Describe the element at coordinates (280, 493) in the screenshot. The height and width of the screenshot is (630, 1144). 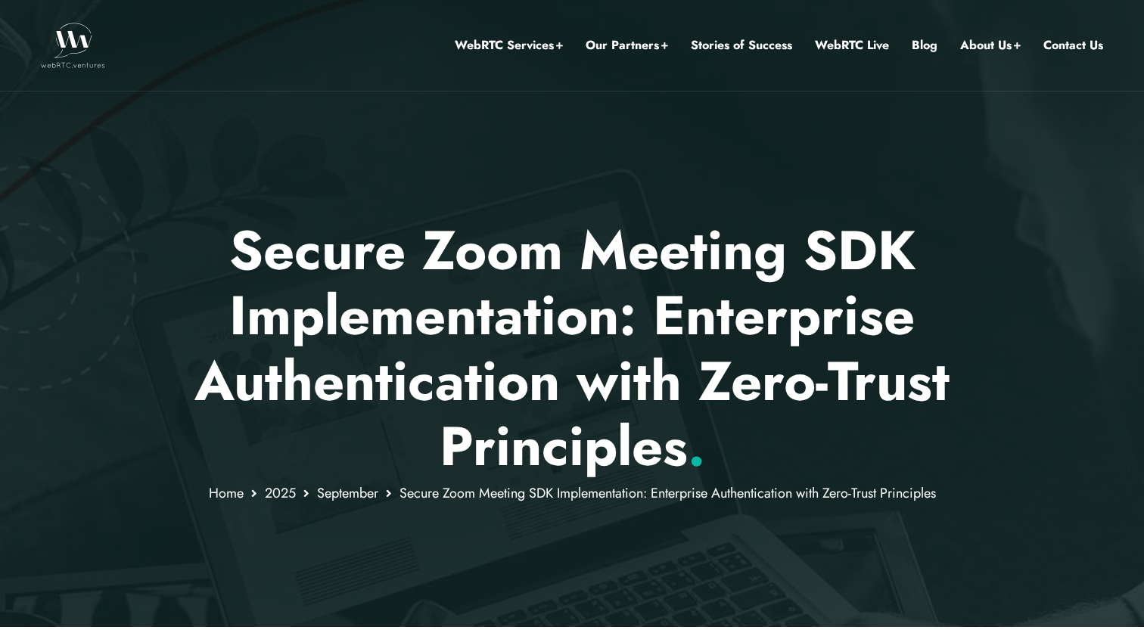
I see `span: 2025` at that location.